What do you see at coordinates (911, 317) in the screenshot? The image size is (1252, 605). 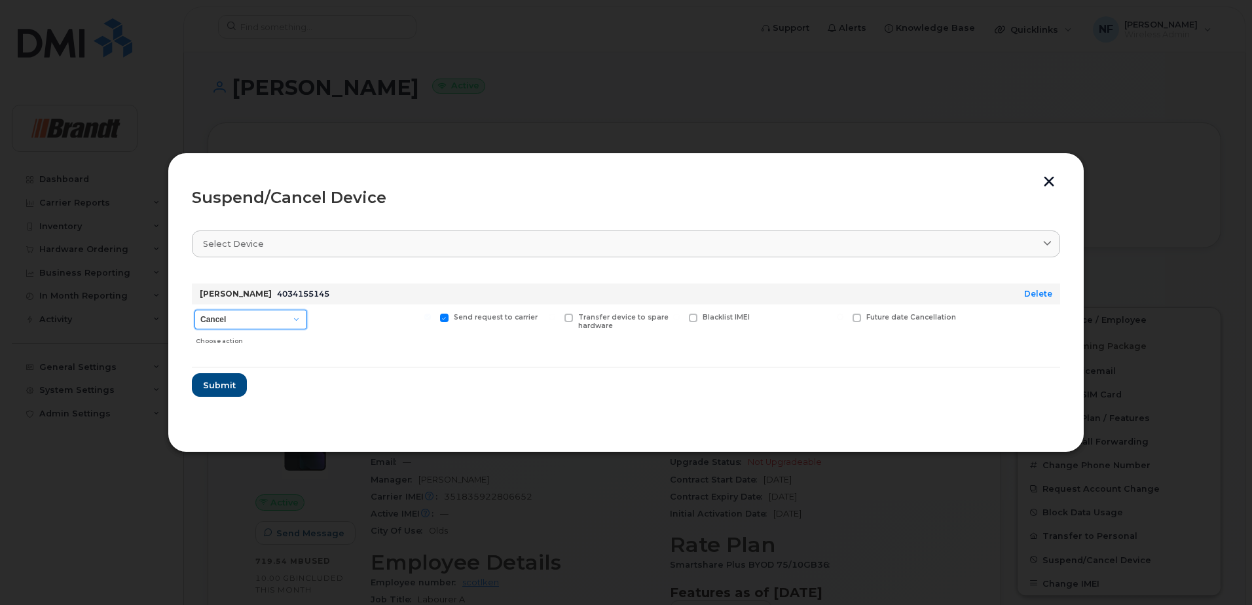 I see `span: Future date Cancellation` at bounding box center [911, 317].